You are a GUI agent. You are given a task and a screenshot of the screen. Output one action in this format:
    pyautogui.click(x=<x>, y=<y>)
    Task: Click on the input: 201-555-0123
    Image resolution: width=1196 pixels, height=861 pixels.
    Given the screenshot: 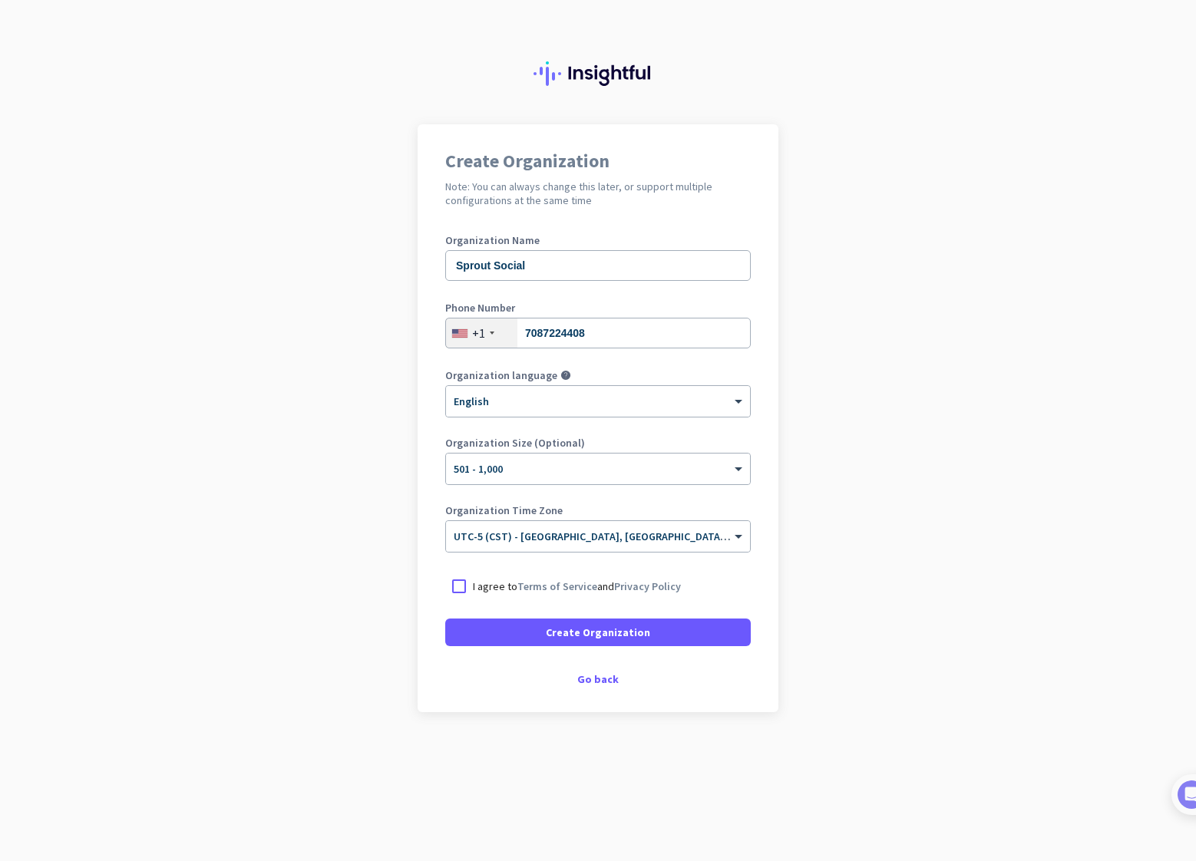 What is the action you would take?
    pyautogui.click(x=598, y=333)
    